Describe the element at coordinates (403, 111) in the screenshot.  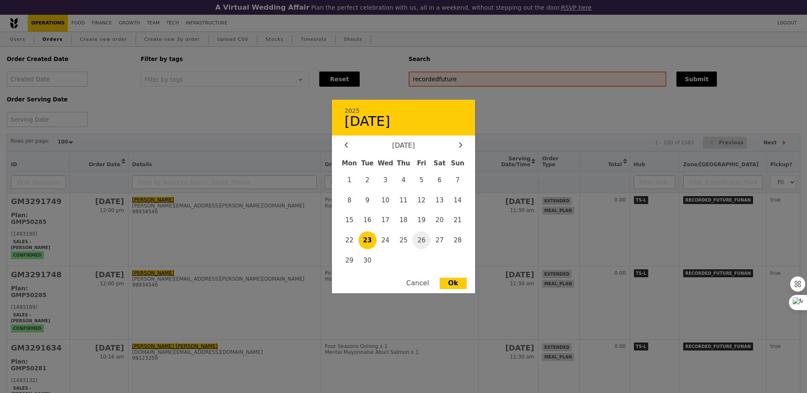
I see `div: 2025` at that location.